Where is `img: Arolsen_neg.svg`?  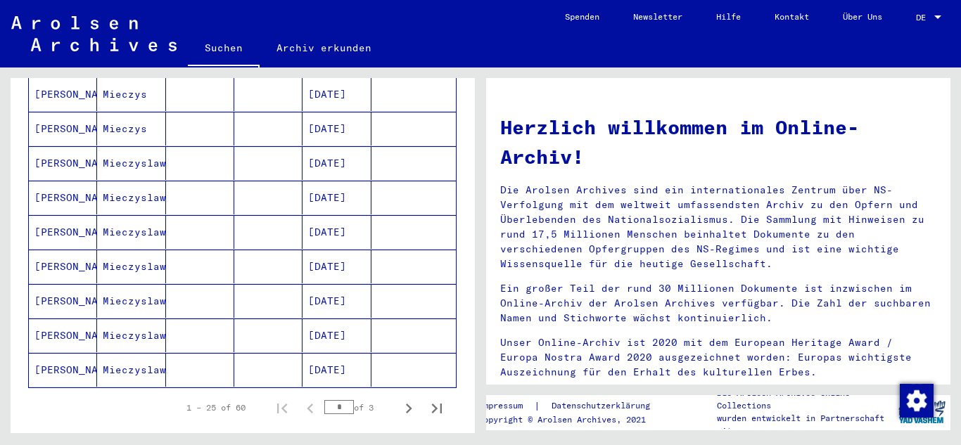 img: Arolsen_neg.svg is located at coordinates (94, 34).